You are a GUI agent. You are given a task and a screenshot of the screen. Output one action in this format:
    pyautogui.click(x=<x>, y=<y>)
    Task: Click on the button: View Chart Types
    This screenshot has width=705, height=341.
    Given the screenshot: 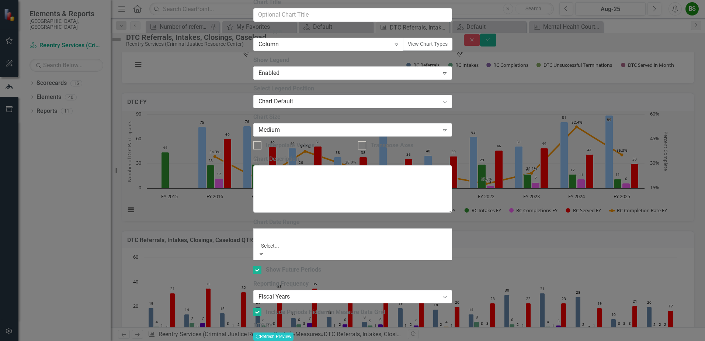 What is the action you would take?
    pyautogui.click(x=428, y=44)
    